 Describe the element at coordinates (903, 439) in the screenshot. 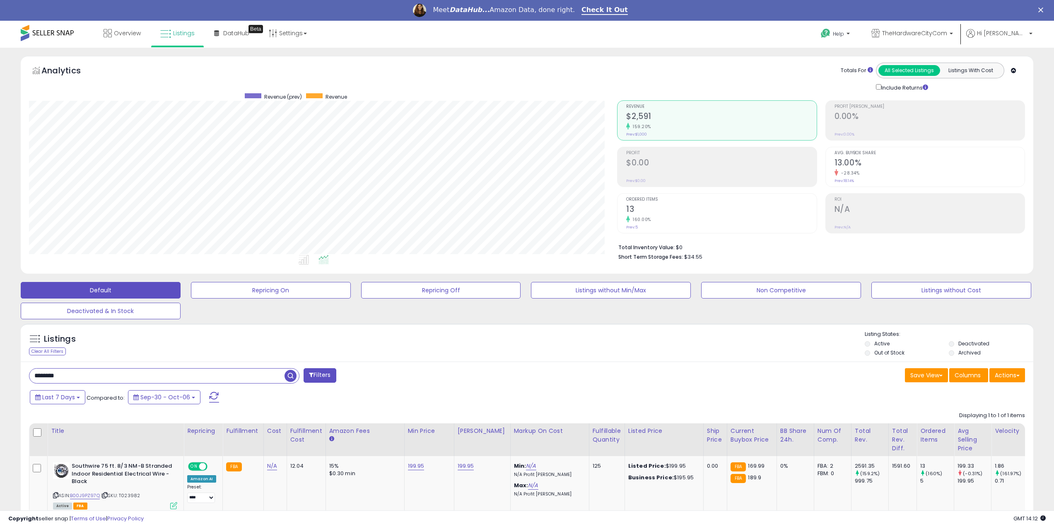

I see `div: Total Rev. Diff.` at that location.